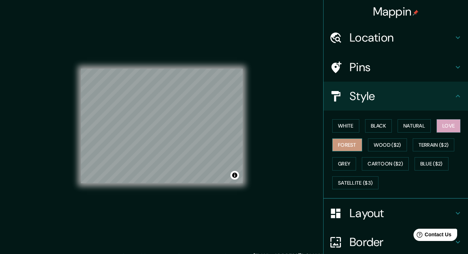 The image size is (468, 254). I want to click on h4: Border, so click(402, 242).